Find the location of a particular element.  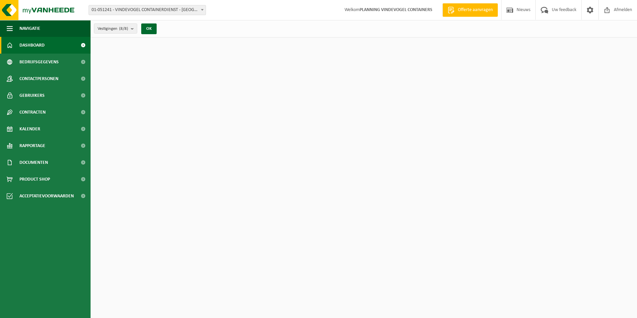

button: OK is located at coordinates (149, 29).